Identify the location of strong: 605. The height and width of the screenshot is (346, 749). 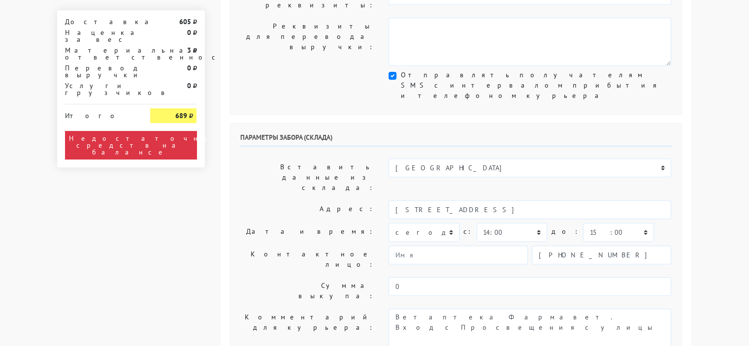
(185, 22).